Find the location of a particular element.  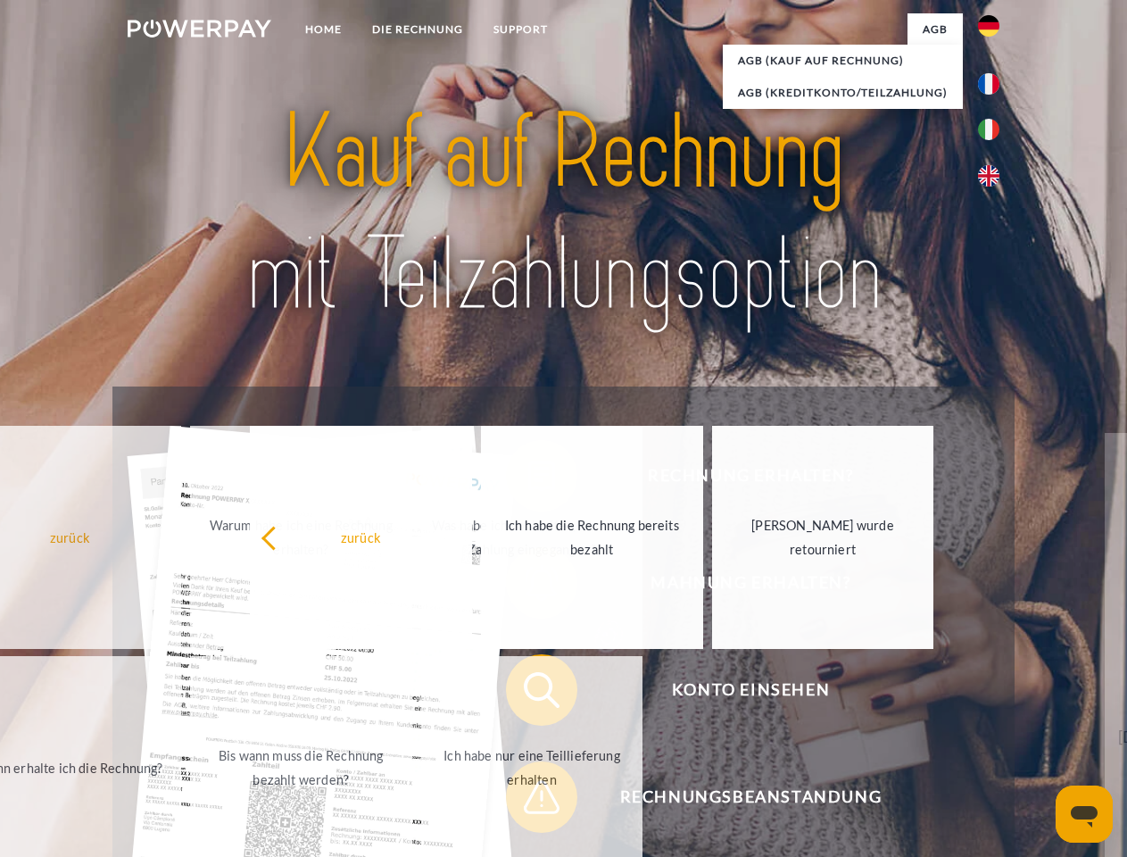

div: Bis wann muss die Rechnung bezahlt werden? is located at coordinates (301, 767).